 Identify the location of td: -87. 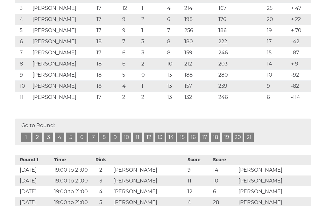
(300, 53).